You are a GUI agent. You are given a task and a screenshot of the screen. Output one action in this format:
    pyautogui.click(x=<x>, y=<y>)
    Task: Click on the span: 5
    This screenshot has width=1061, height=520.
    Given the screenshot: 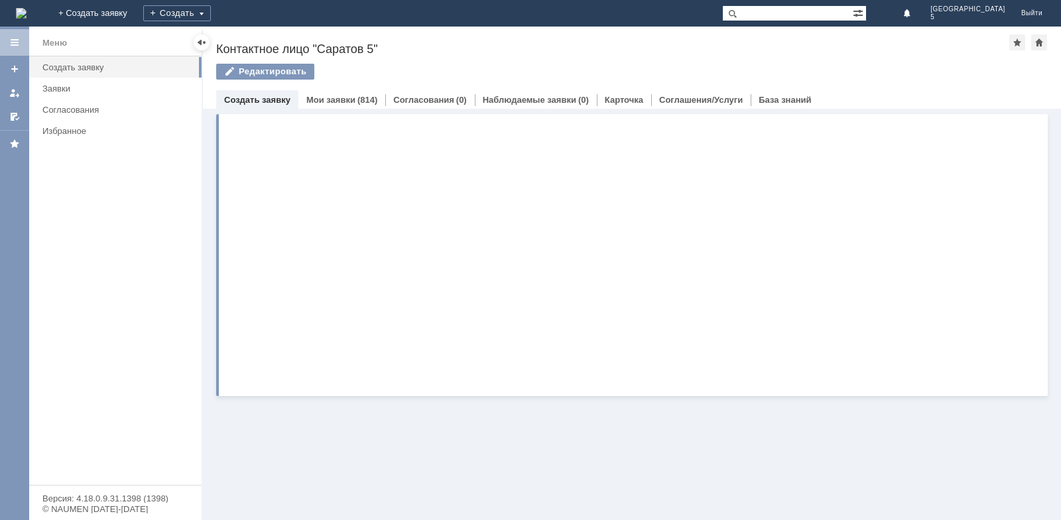 What is the action you would take?
    pyautogui.click(x=968, y=17)
    